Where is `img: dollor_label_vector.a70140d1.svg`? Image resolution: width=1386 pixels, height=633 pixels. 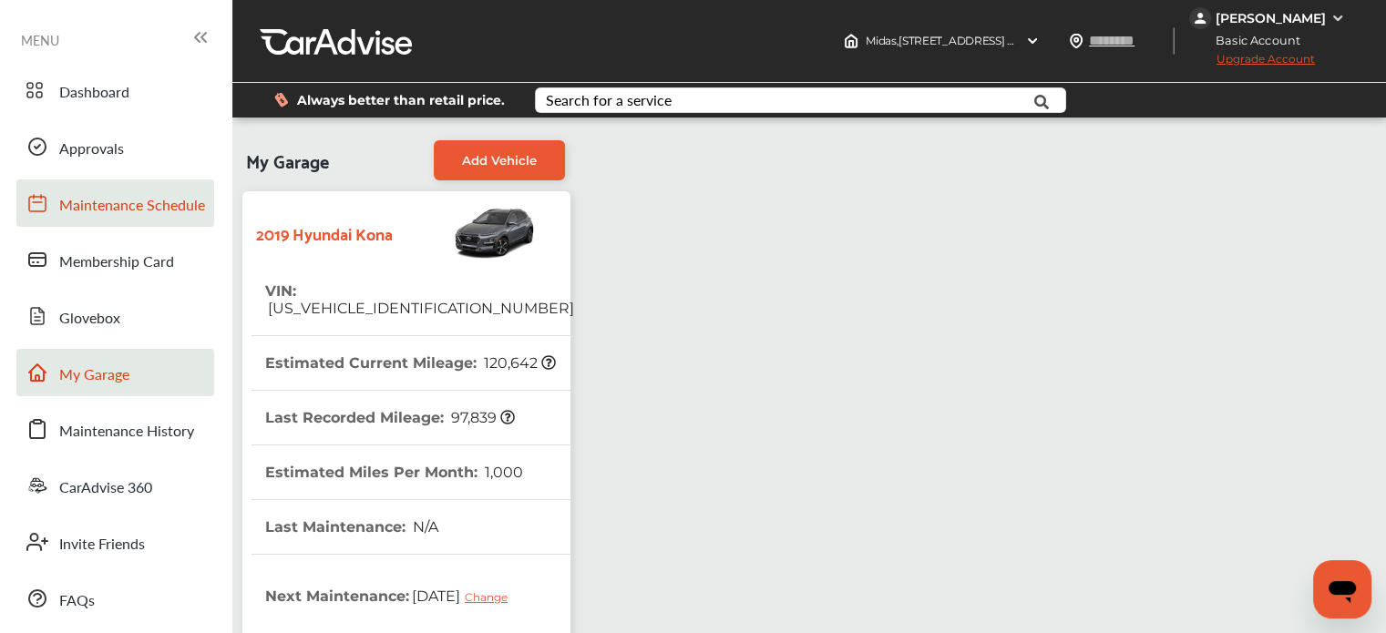
img: dollor_label_vector.a70140d1.svg is located at coordinates (281, 99).